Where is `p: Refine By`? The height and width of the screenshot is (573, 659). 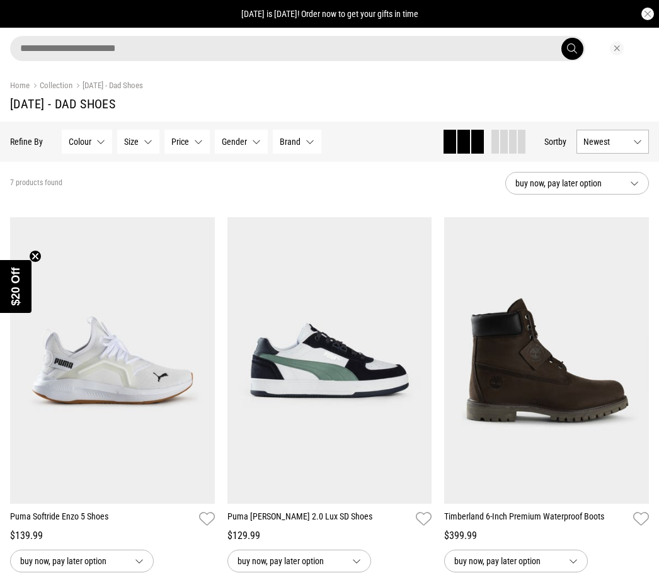
p: Refine By is located at coordinates (26, 142).